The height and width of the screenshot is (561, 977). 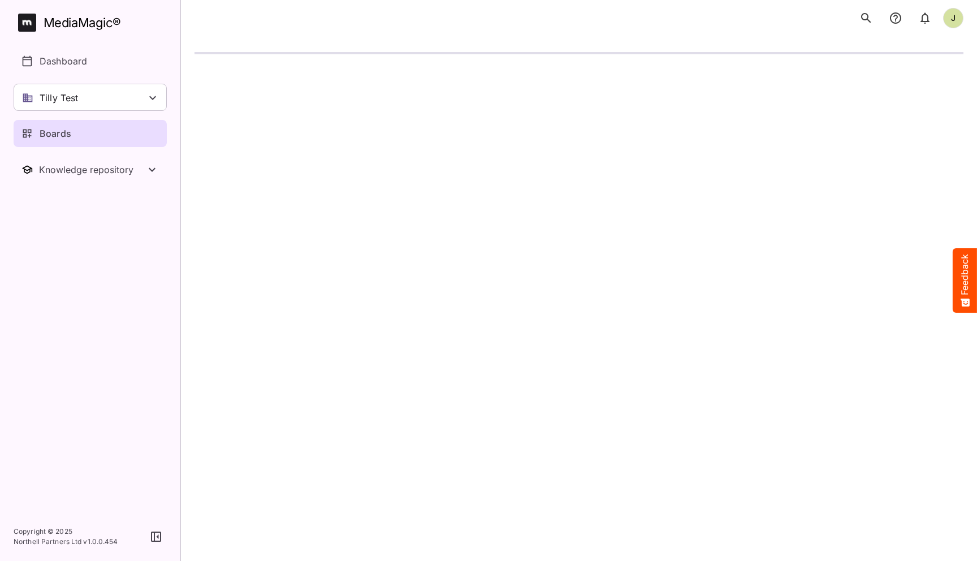 What do you see at coordinates (82, 23) in the screenshot?
I see `div: MediaMagic ®` at bounding box center [82, 23].